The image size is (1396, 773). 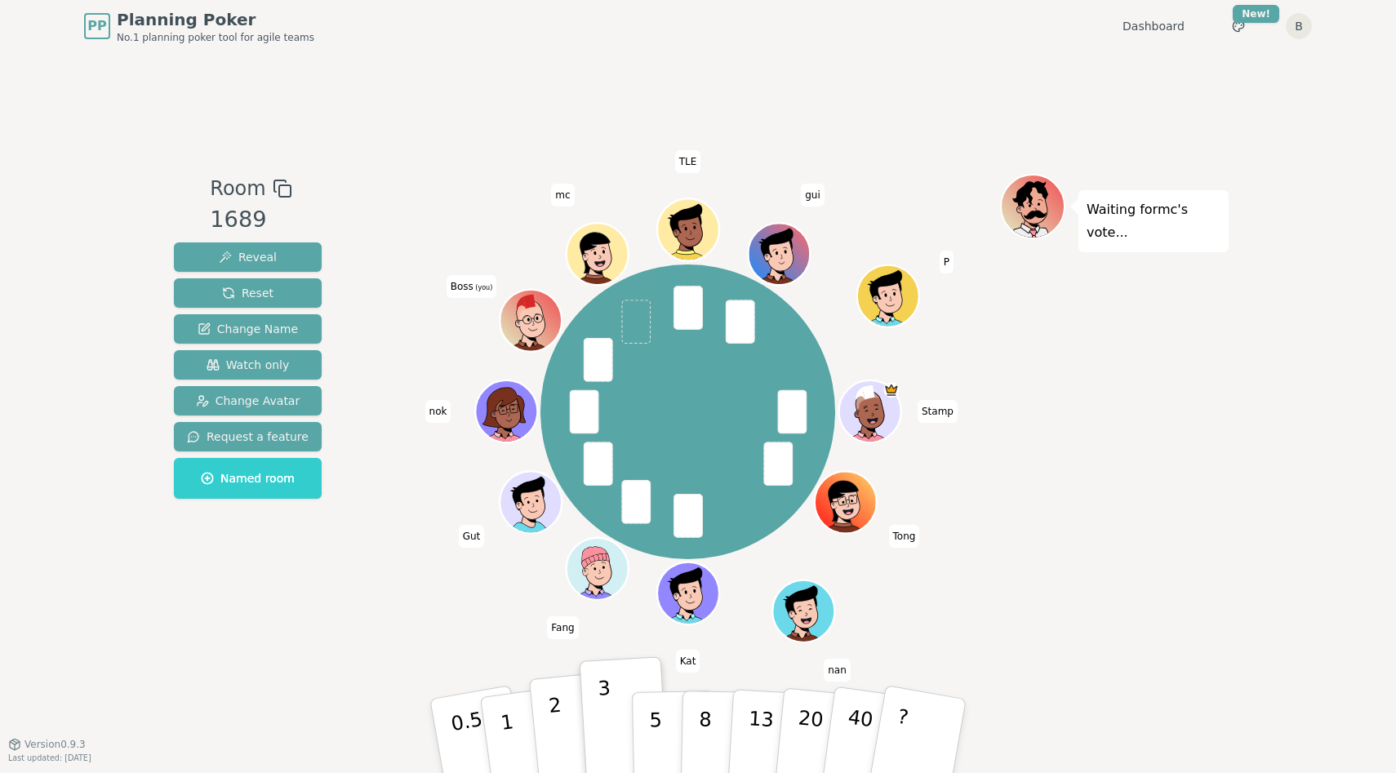 I want to click on span: Stamp is the host, so click(x=890, y=390).